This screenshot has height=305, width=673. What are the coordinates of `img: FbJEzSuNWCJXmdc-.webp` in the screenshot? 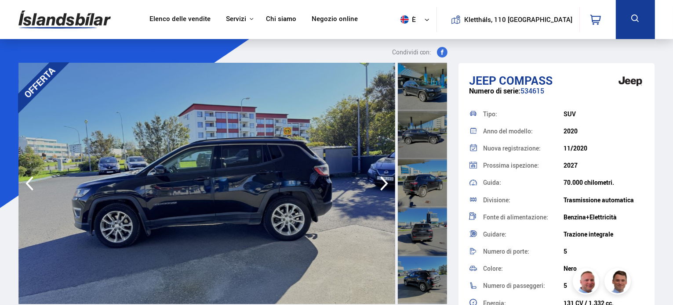 It's located at (619, 283).